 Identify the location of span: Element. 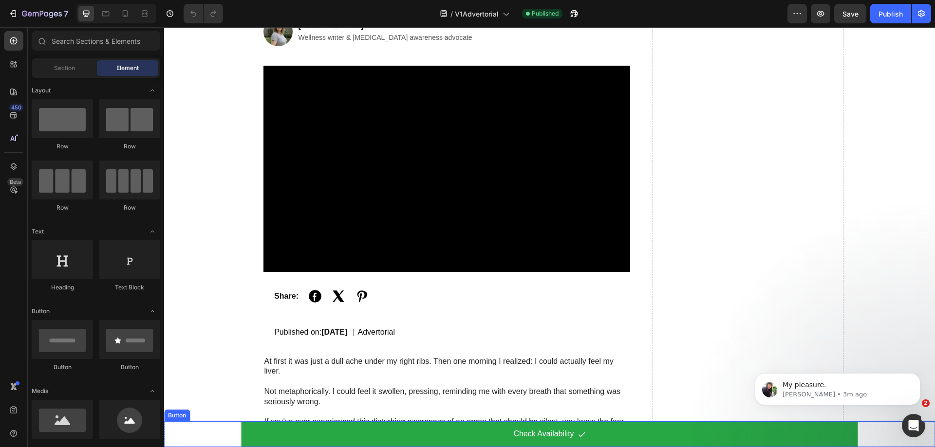
(128, 68).